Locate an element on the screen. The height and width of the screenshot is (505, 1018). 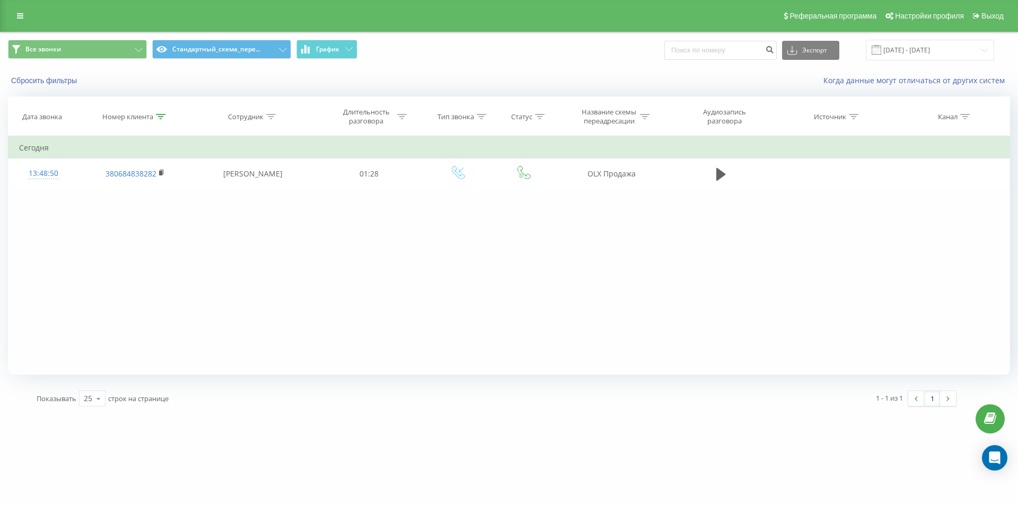
div: 1 - 1 из 1 is located at coordinates (889, 398).